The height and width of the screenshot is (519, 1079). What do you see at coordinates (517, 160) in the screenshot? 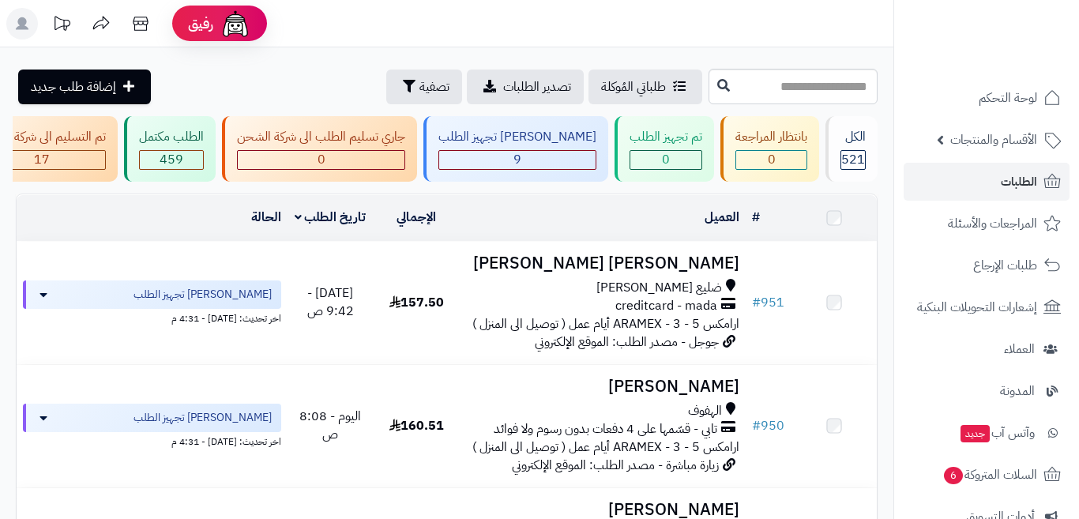
I see `div: 9` at bounding box center [517, 160].